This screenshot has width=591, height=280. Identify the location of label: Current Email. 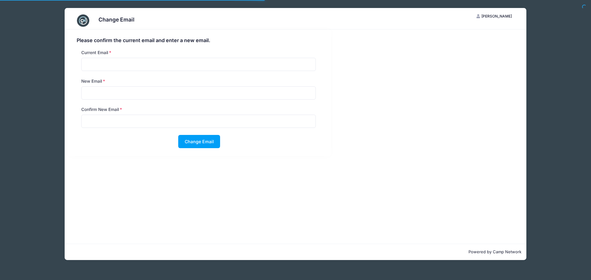
(96, 53).